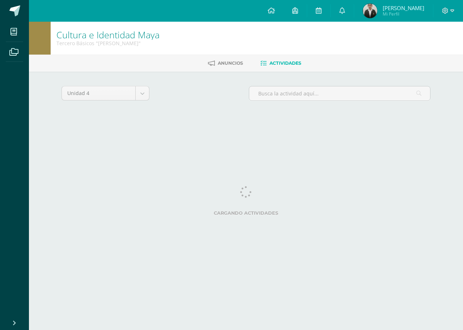  I want to click on div: Tercero Básicos 'Arquimedes', so click(108, 43).